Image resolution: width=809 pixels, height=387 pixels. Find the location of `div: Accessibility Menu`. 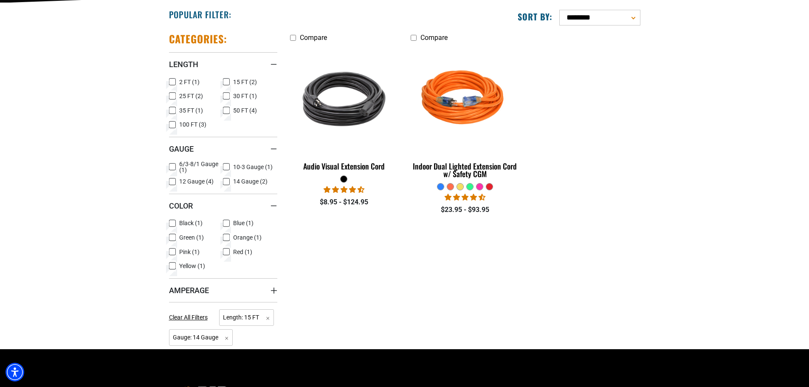

div: Accessibility Menu is located at coordinates (15, 372).